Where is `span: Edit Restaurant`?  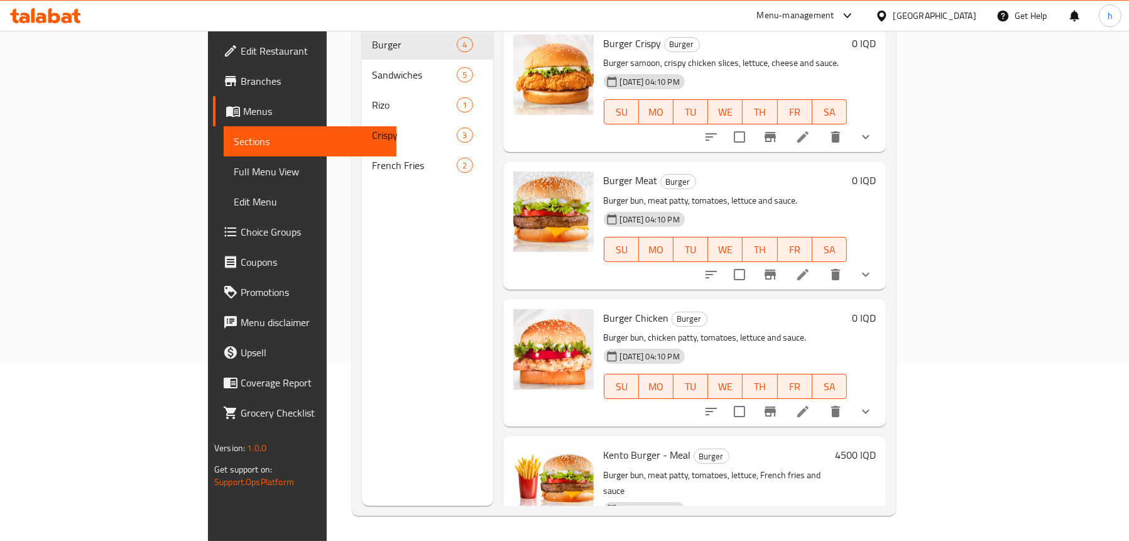
span: Edit Restaurant is located at coordinates (313, 51).